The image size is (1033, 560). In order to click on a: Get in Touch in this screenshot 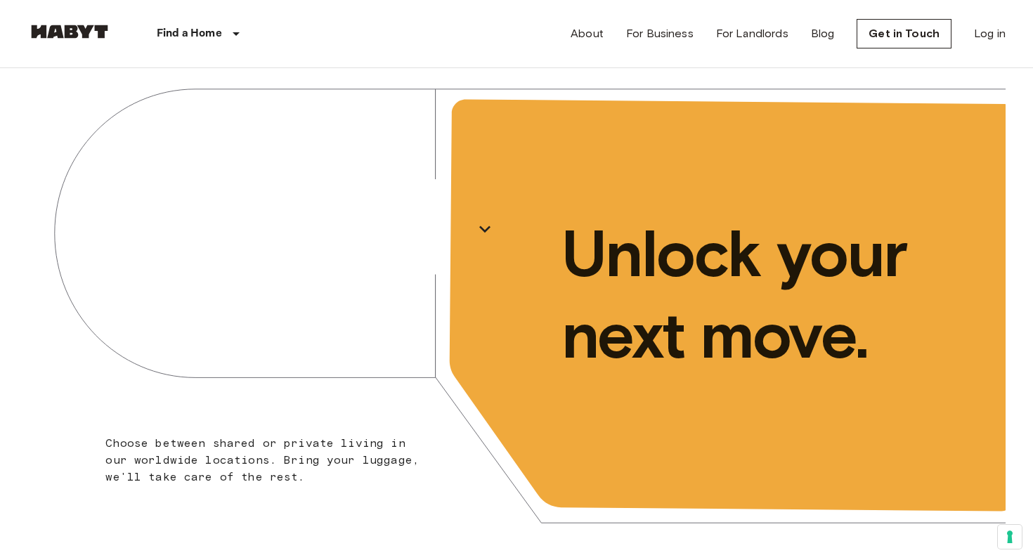, I will do `click(904, 34)`.